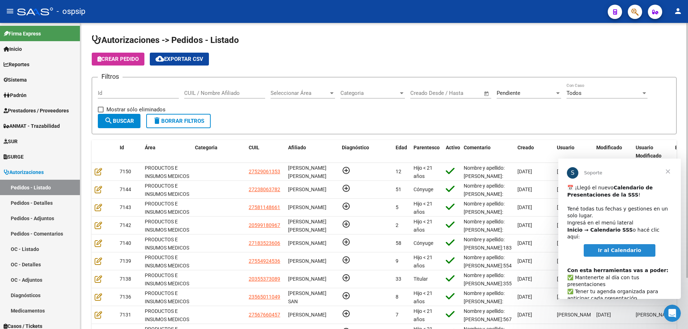 This screenshot has height=329, width=688. What do you see at coordinates (14, 14) in the screenshot?
I see `div: Profile image for Soporte` at bounding box center [14, 14].